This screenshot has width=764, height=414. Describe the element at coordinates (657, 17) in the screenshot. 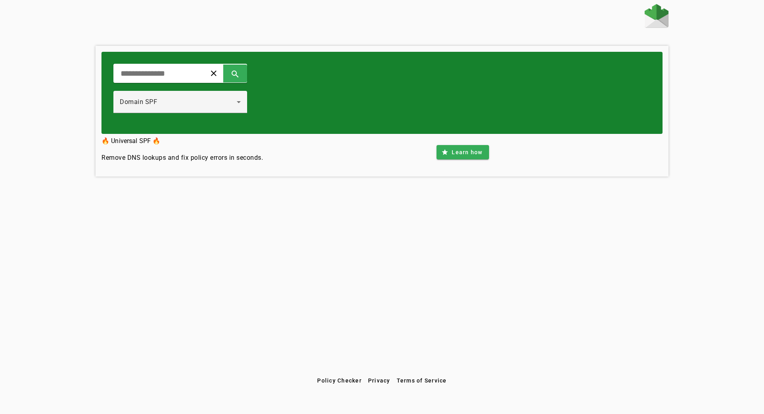

I see `a: Home` at that location.